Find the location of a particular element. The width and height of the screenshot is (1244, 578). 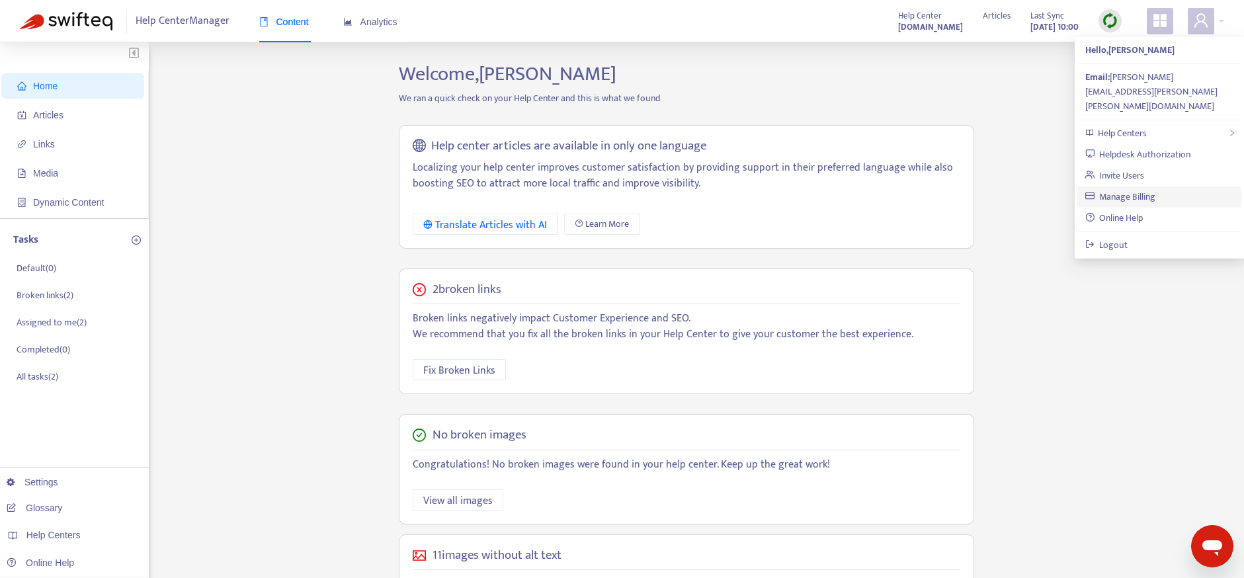

p: Localizing your help center improves customer satisfaction by providing support in their preferre... is located at coordinates (687, 176).